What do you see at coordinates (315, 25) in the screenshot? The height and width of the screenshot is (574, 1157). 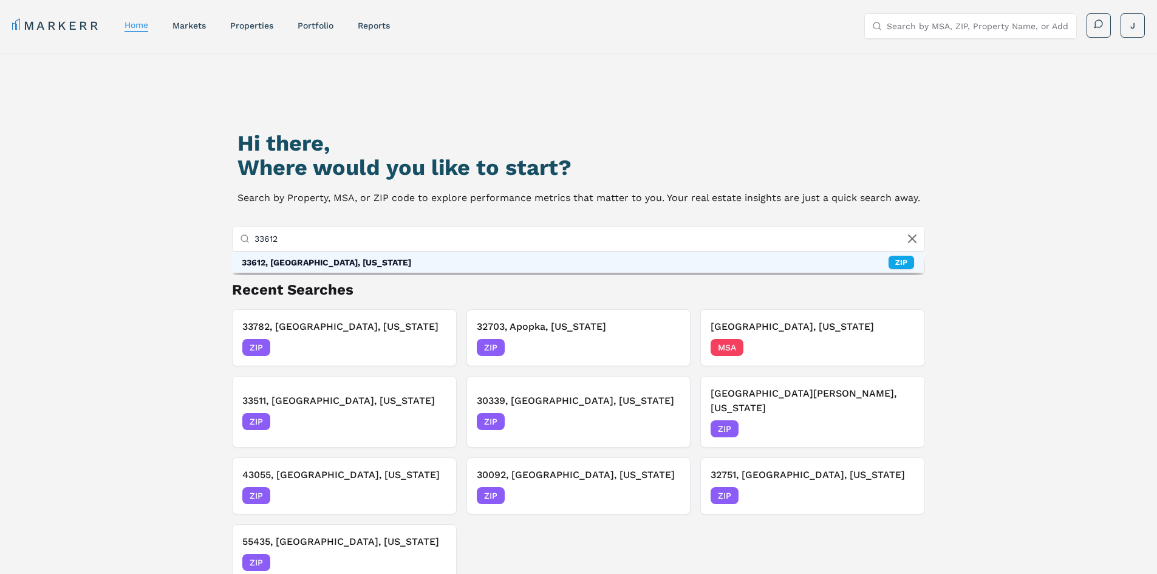 I see `a: Portfolio` at bounding box center [315, 25].